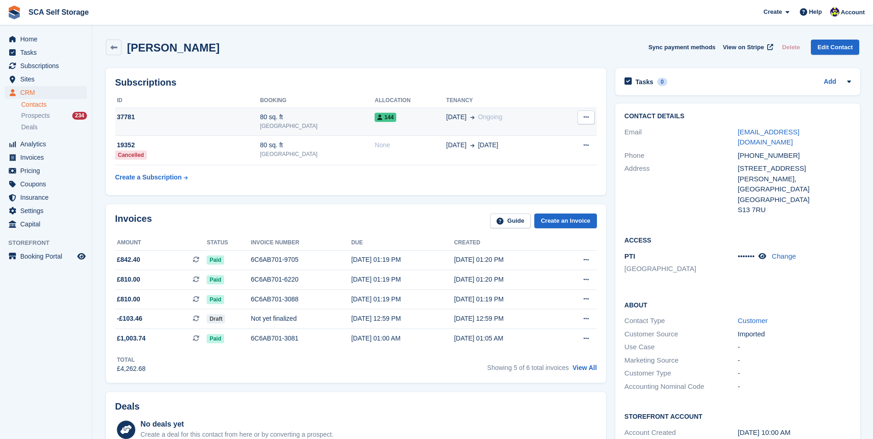 Image resolution: width=873 pixels, height=439 pixels. Describe the element at coordinates (54, 127) in the screenshot. I see `a: Deals` at that location.